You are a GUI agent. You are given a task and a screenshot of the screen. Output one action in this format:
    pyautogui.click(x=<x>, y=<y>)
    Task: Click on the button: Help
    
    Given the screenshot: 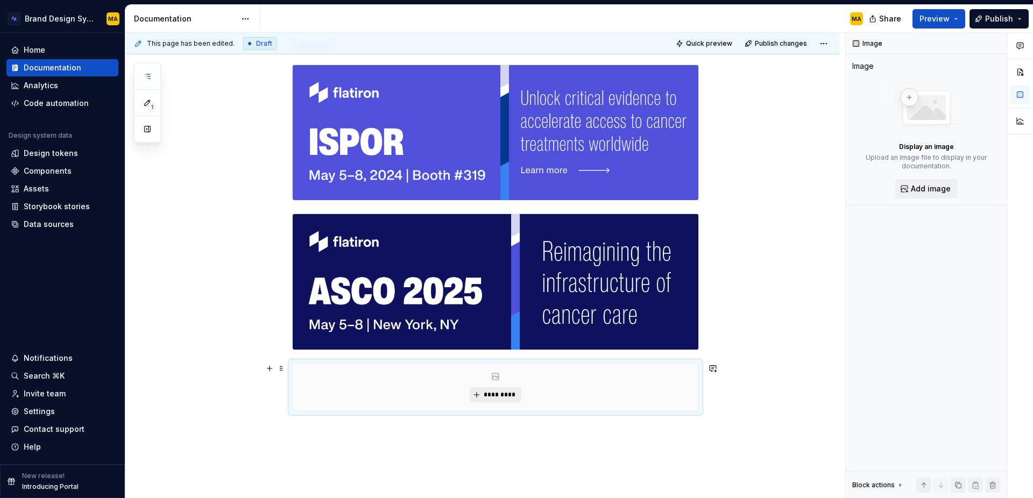 What is the action you would take?
    pyautogui.click(x=62, y=447)
    